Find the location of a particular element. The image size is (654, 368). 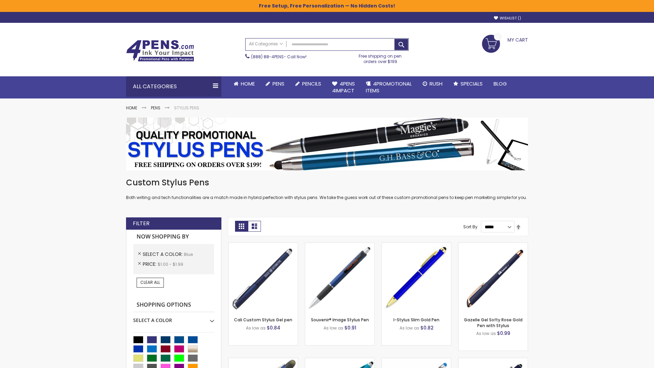

a: Rush is located at coordinates (433, 84).